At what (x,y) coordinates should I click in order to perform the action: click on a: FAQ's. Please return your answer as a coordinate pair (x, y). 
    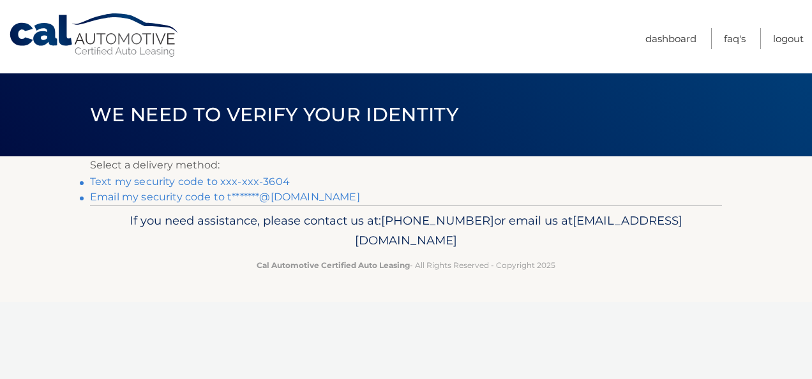
    Looking at the image, I should click on (734, 38).